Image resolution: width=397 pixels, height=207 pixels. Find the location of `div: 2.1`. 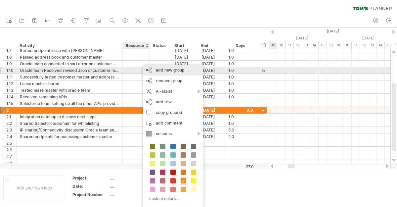

div: 2.1 is located at coordinates (11, 117).